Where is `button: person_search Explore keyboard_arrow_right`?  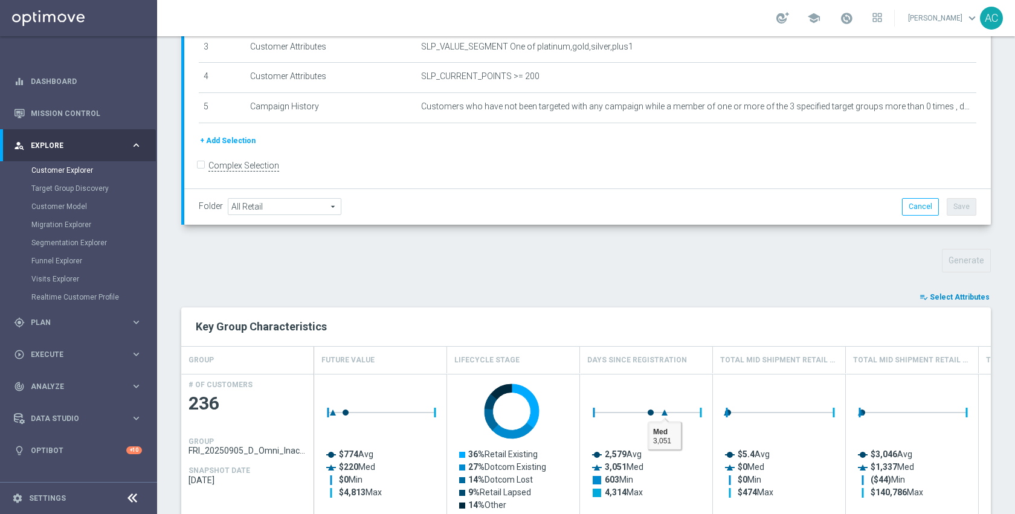
button: person_search Explore keyboard_arrow_right is located at coordinates (78, 146).